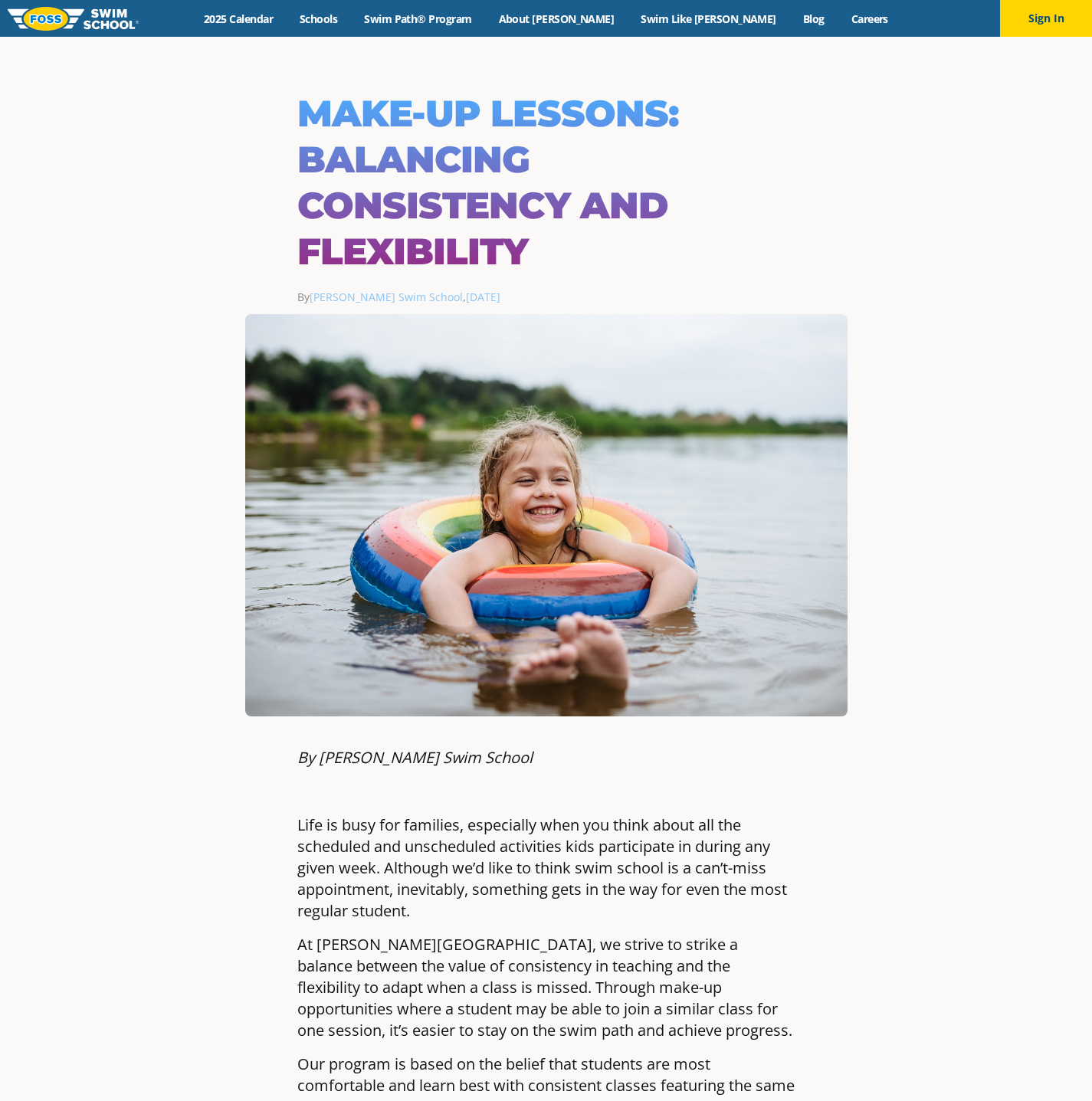 This screenshot has width=1092, height=1101. I want to click on a: Careers, so click(869, 18).